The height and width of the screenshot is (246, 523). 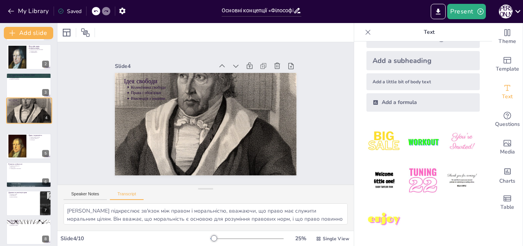 What do you see at coordinates (462, 180) in the screenshot?
I see `img: 6.jpeg` at bounding box center [462, 180].